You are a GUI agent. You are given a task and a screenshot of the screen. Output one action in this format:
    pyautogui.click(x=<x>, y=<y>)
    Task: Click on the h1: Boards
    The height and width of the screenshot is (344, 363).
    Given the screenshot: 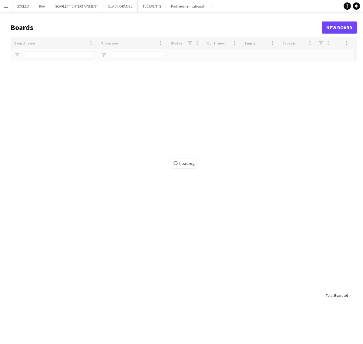 What is the action you would take?
    pyautogui.click(x=166, y=28)
    